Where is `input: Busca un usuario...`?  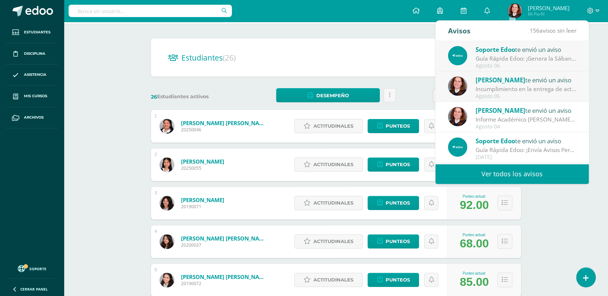
input: Busca un usuario... is located at coordinates (150, 11).